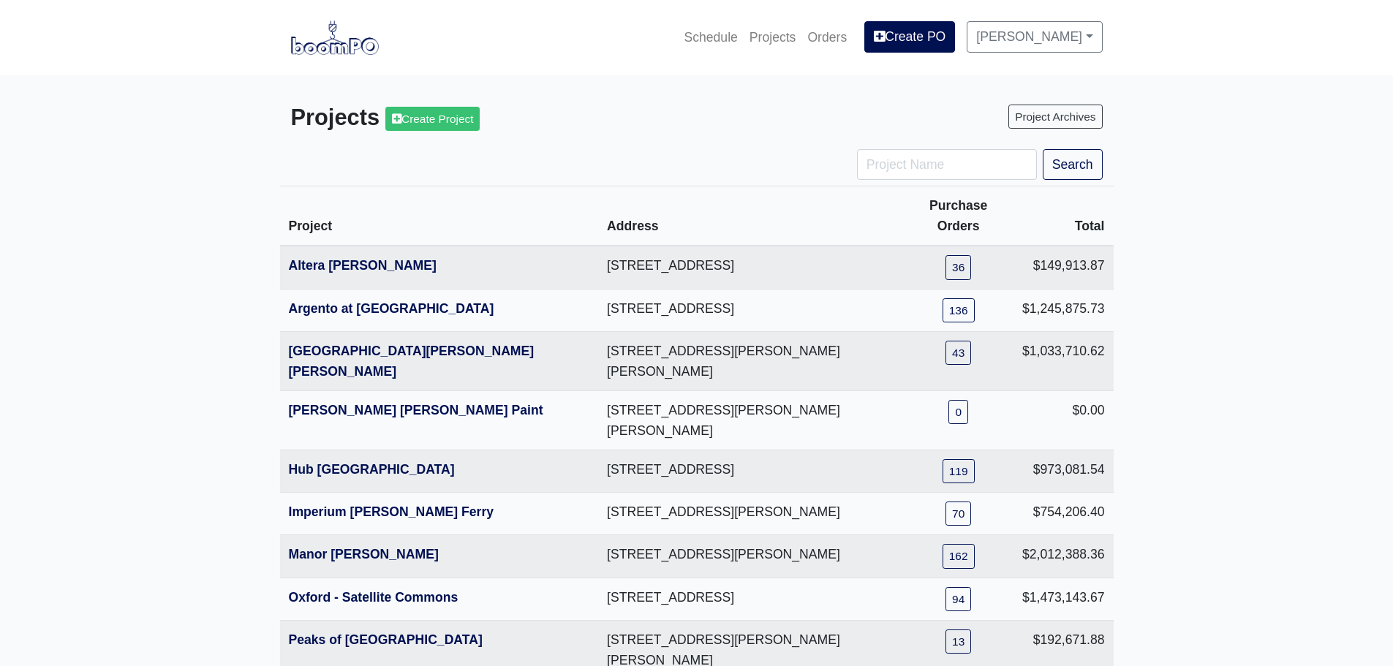 The image size is (1393, 666). What do you see at coordinates (335, 37) in the screenshot?
I see `img: boomPO` at bounding box center [335, 37].